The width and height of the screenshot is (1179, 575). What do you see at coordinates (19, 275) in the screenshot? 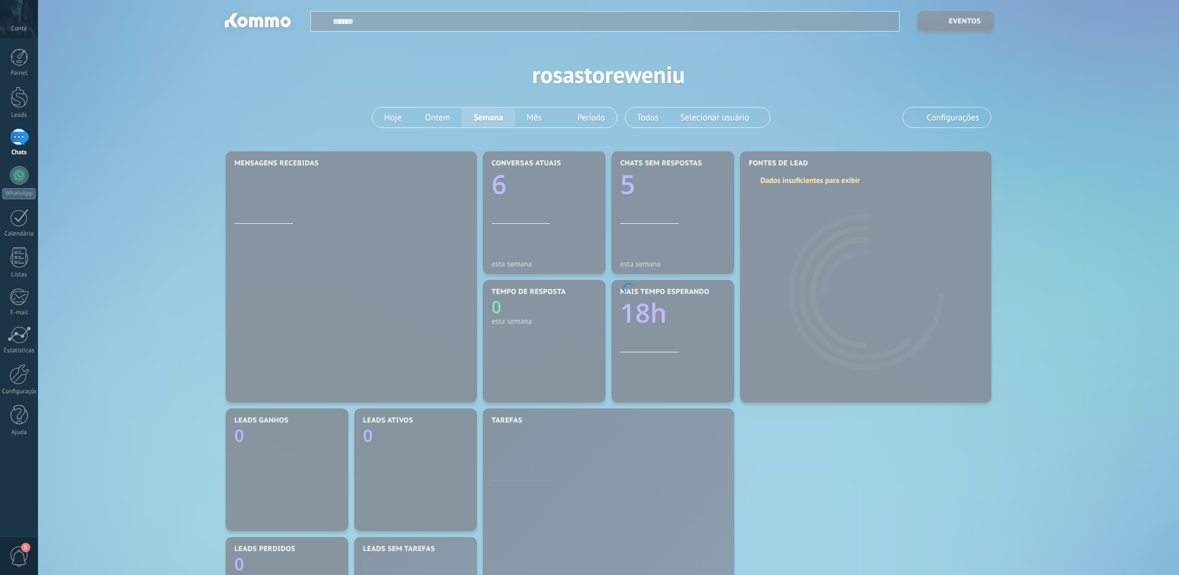
I see `div: Listas` at bounding box center [19, 275].